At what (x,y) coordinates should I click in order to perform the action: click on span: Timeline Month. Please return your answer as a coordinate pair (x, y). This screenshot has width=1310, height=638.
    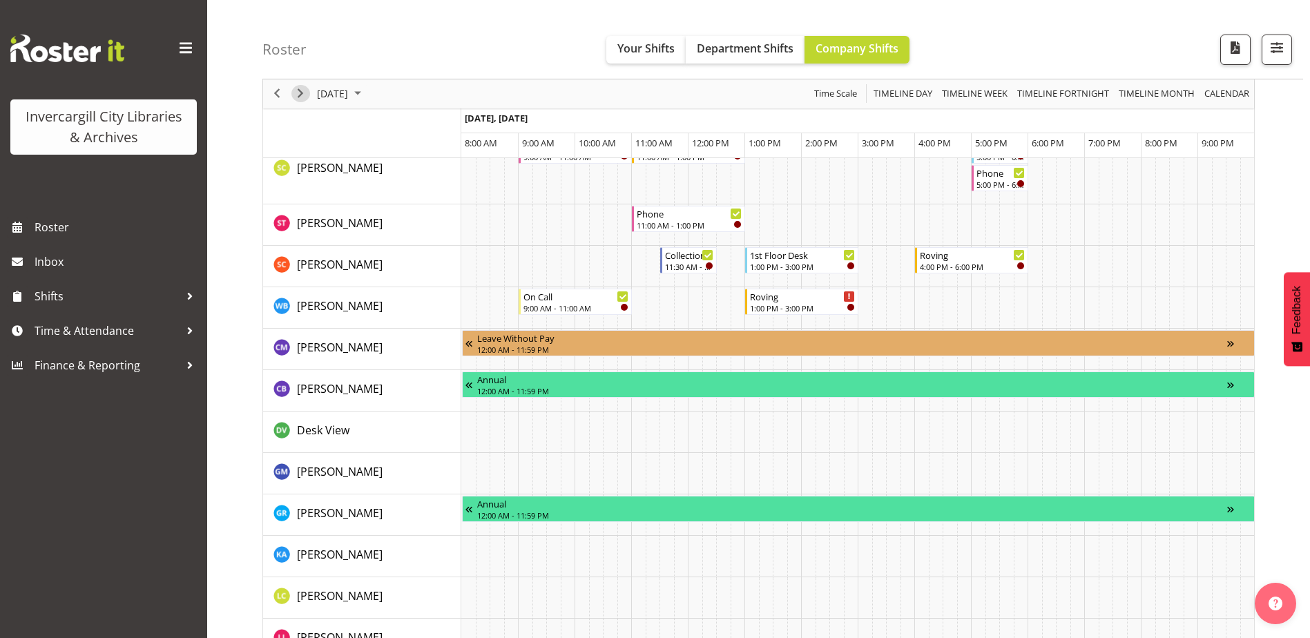
    Looking at the image, I should click on (1157, 94).